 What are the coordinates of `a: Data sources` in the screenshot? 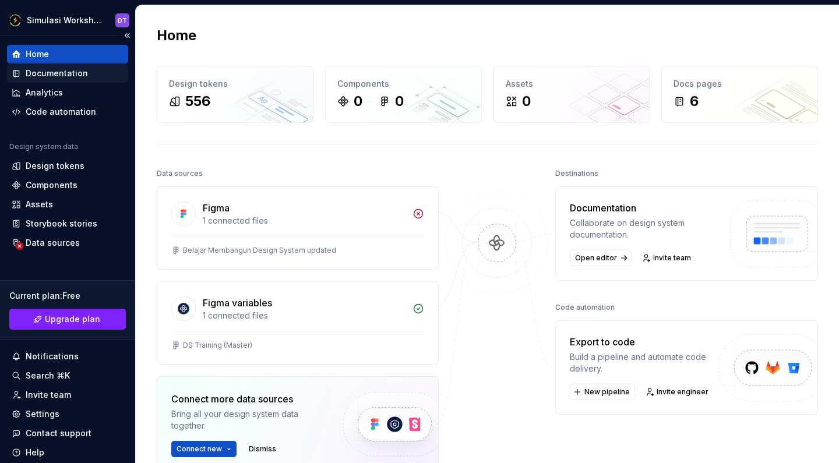 It's located at (68, 243).